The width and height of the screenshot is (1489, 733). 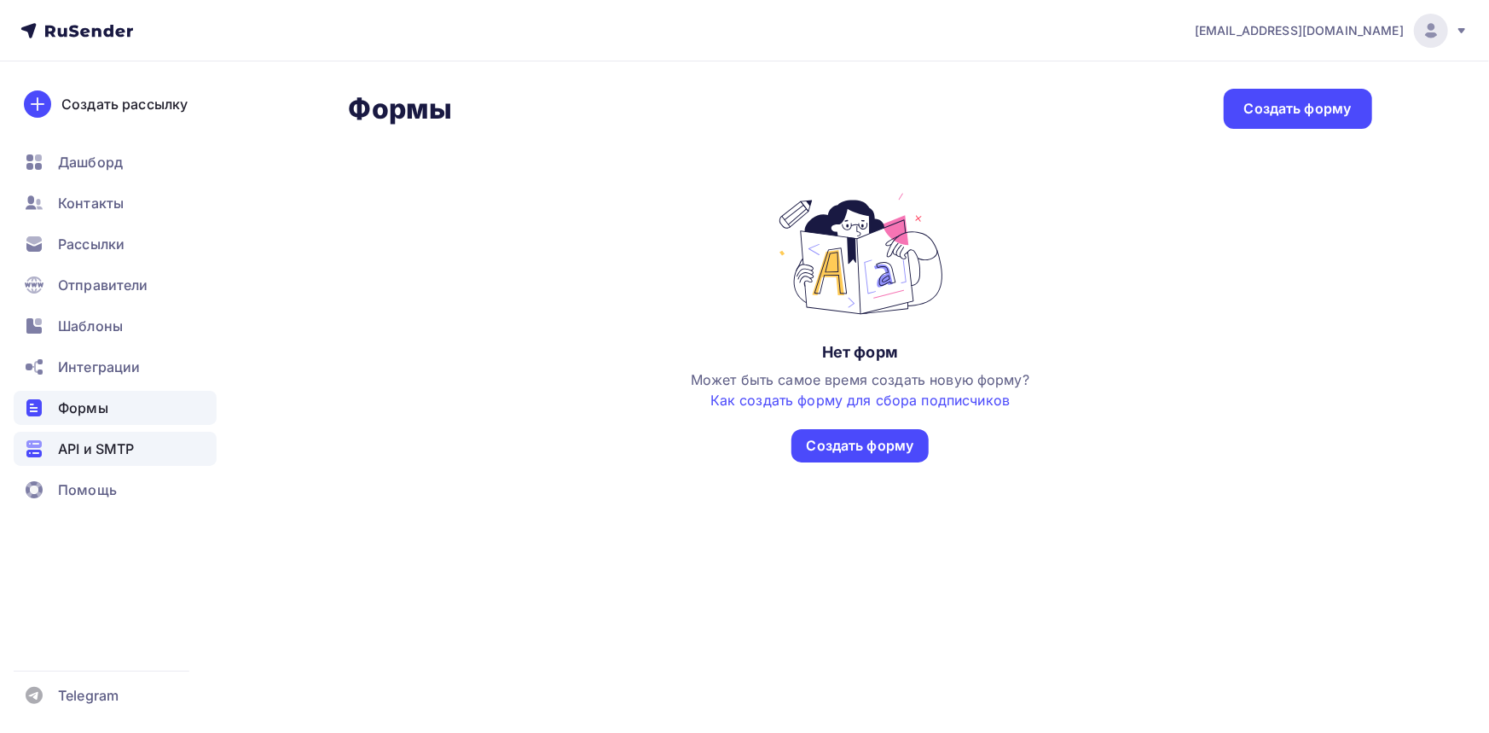 What do you see at coordinates (90, 203) in the screenshot?
I see `span: Контакты` at bounding box center [90, 203].